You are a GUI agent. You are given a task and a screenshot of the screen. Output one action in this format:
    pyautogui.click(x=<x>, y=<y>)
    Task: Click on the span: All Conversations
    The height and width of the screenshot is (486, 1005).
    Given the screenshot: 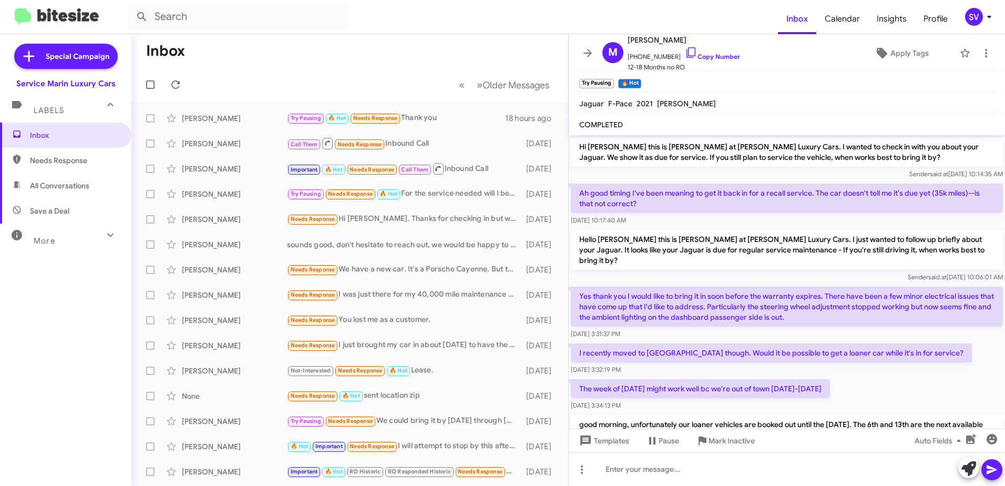 What is the action you would take?
    pyautogui.click(x=59, y=186)
    